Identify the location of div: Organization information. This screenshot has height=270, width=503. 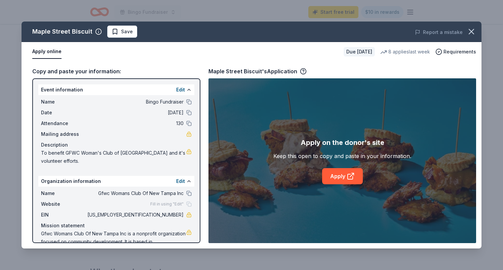
(116, 181).